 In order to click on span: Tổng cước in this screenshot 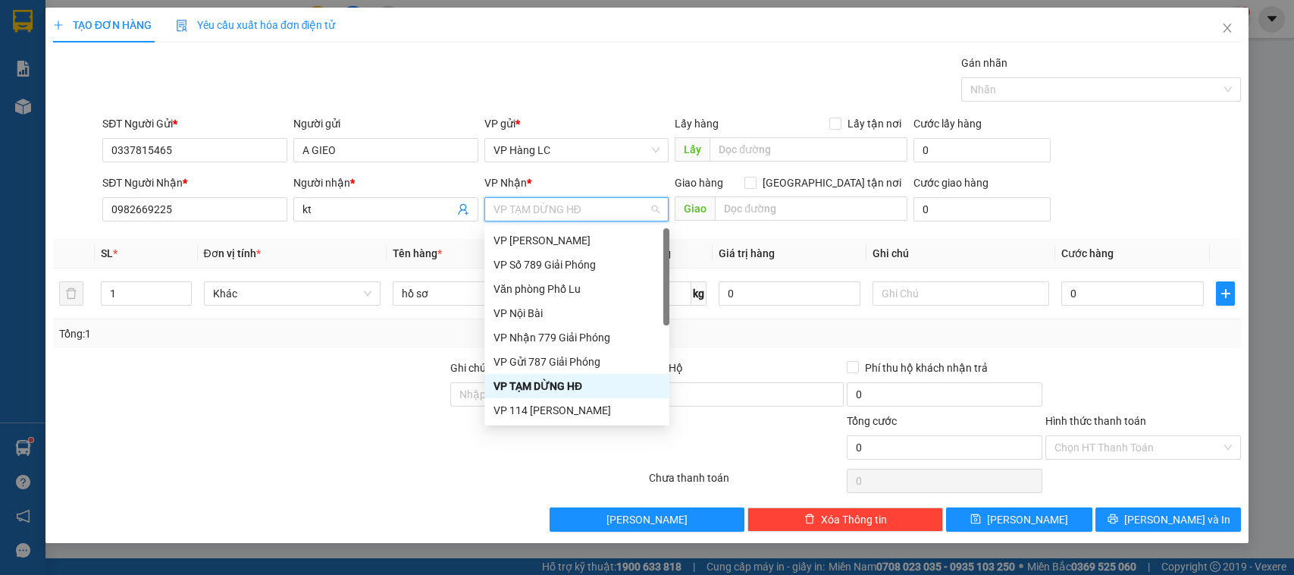, I will do `click(872, 421)`.